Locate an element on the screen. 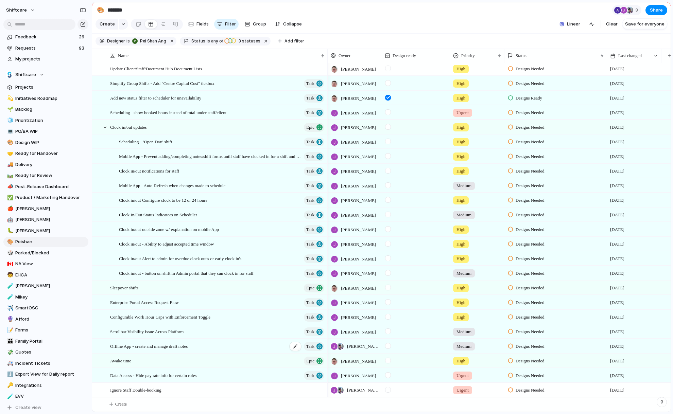  span: High is located at coordinates (461, 69).